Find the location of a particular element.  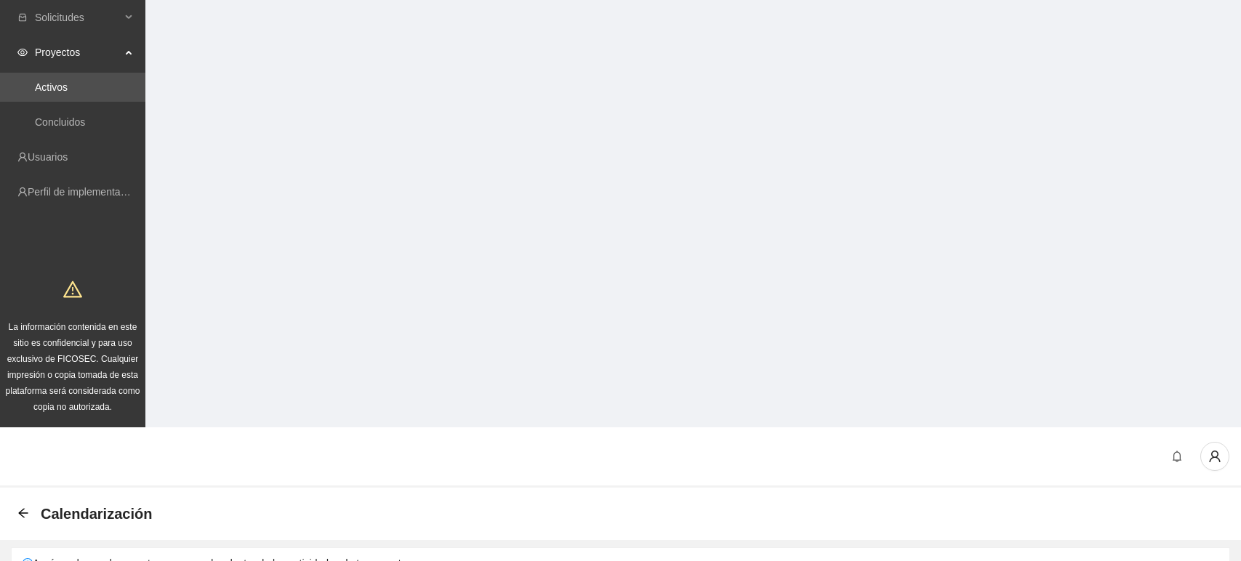

a: Concluidos is located at coordinates (60, 122).